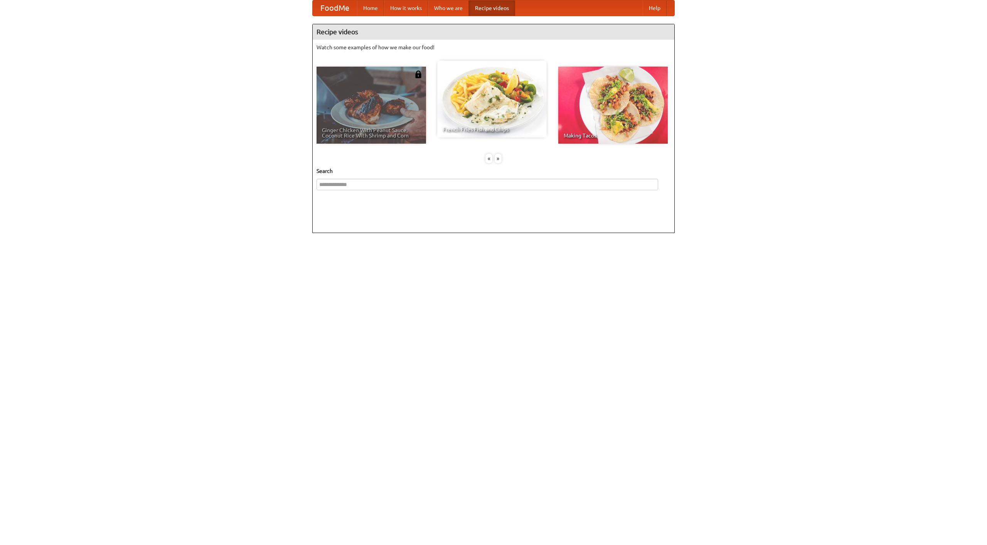 This screenshot has height=545, width=987. Describe the element at coordinates (613, 105) in the screenshot. I see `a: Making Tacos` at that location.